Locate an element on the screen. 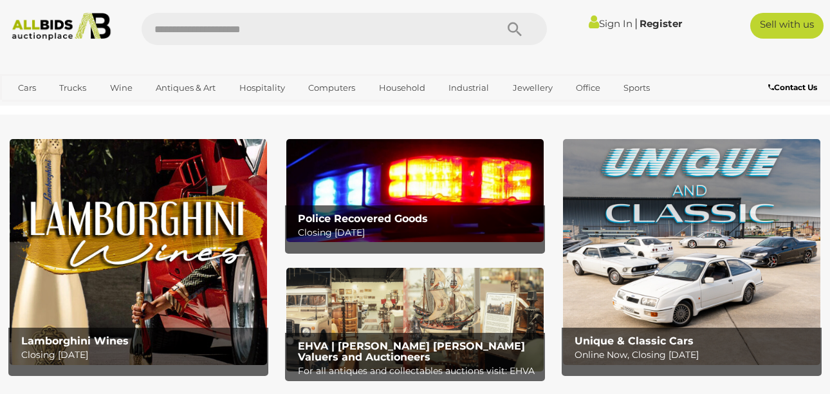  a: Sports is located at coordinates (636, 88).